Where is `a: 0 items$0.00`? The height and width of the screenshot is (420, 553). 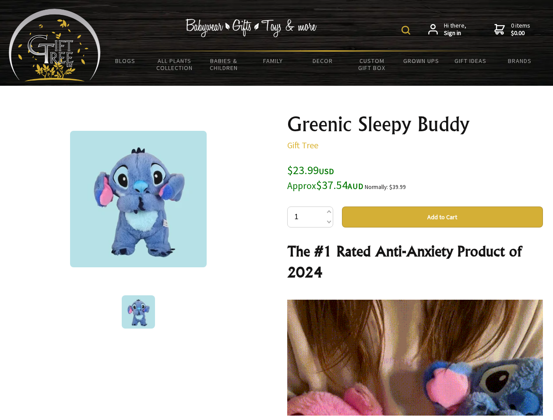
a: 0 items$0.00 is located at coordinates (512, 29).